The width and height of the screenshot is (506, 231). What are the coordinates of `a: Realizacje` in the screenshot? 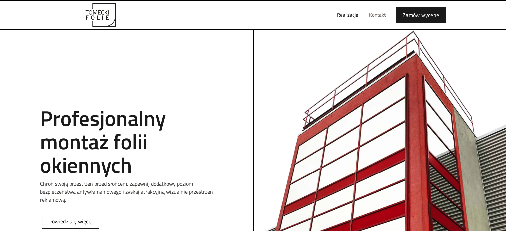 It's located at (348, 15).